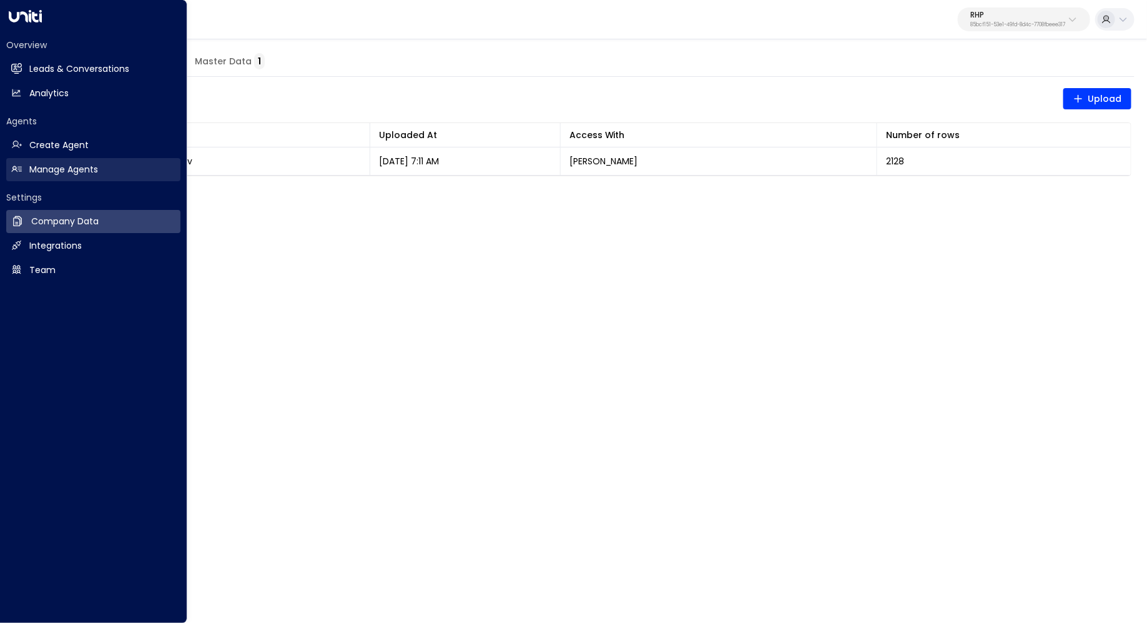 The image size is (1147, 623). What do you see at coordinates (42, 270) in the screenshot?
I see `h2: Team` at bounding box center [42, 270].